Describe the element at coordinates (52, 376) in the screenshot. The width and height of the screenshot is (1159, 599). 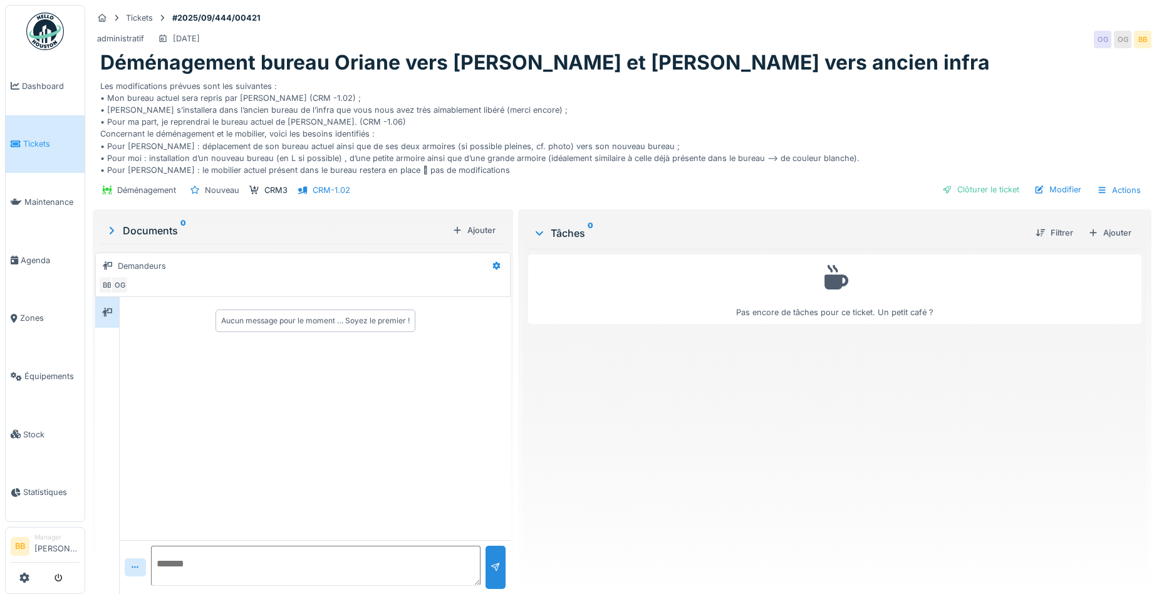
I see `span: Équipements` at that location.